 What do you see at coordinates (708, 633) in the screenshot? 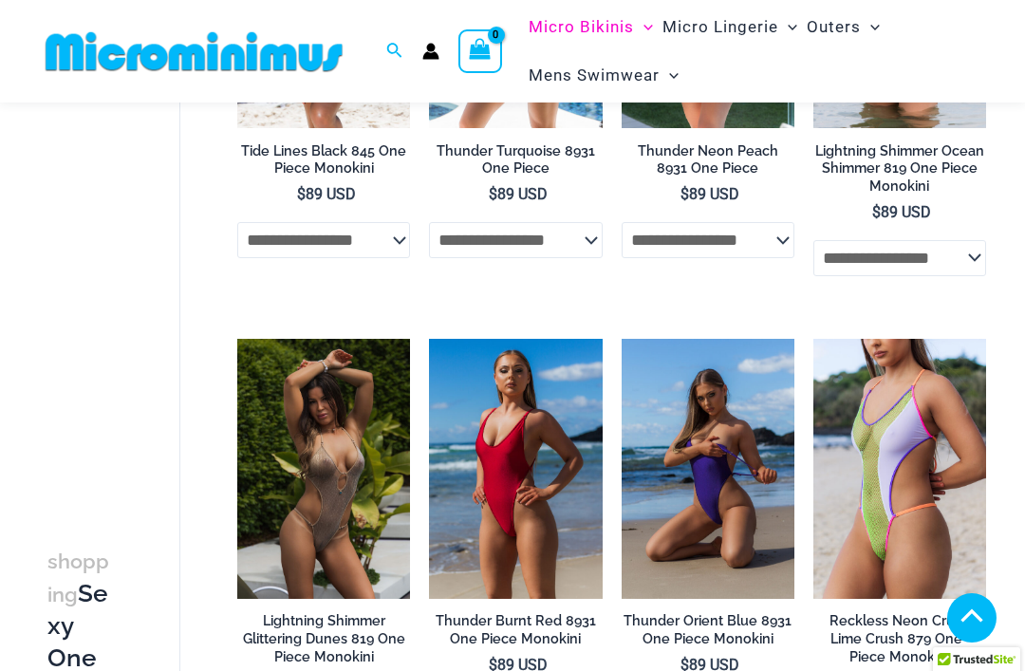
I see `a: Thunder Orient Blue 8931 One Piece Monokini` at bounding box center [708, 633].